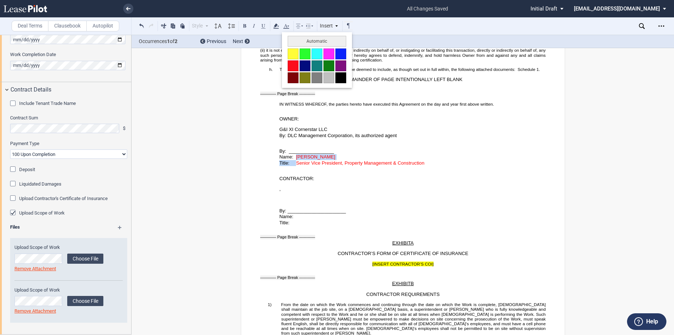 Image resolution: width=674 pixels, height=335 pixels. I want to click on label: Upload Contractor's Certificate of Insurance, so click(63, 198).